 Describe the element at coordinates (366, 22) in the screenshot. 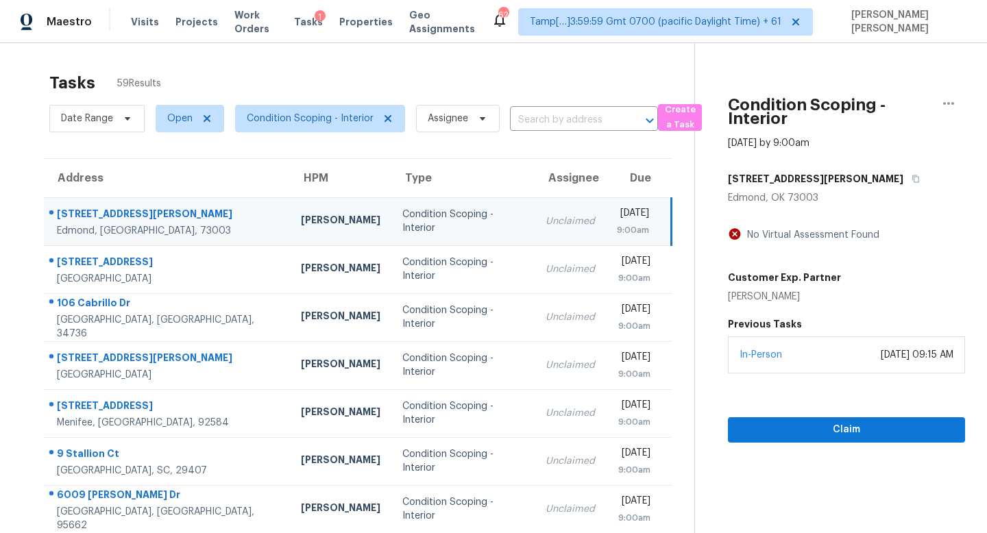

I see `span: Properties` at that location.